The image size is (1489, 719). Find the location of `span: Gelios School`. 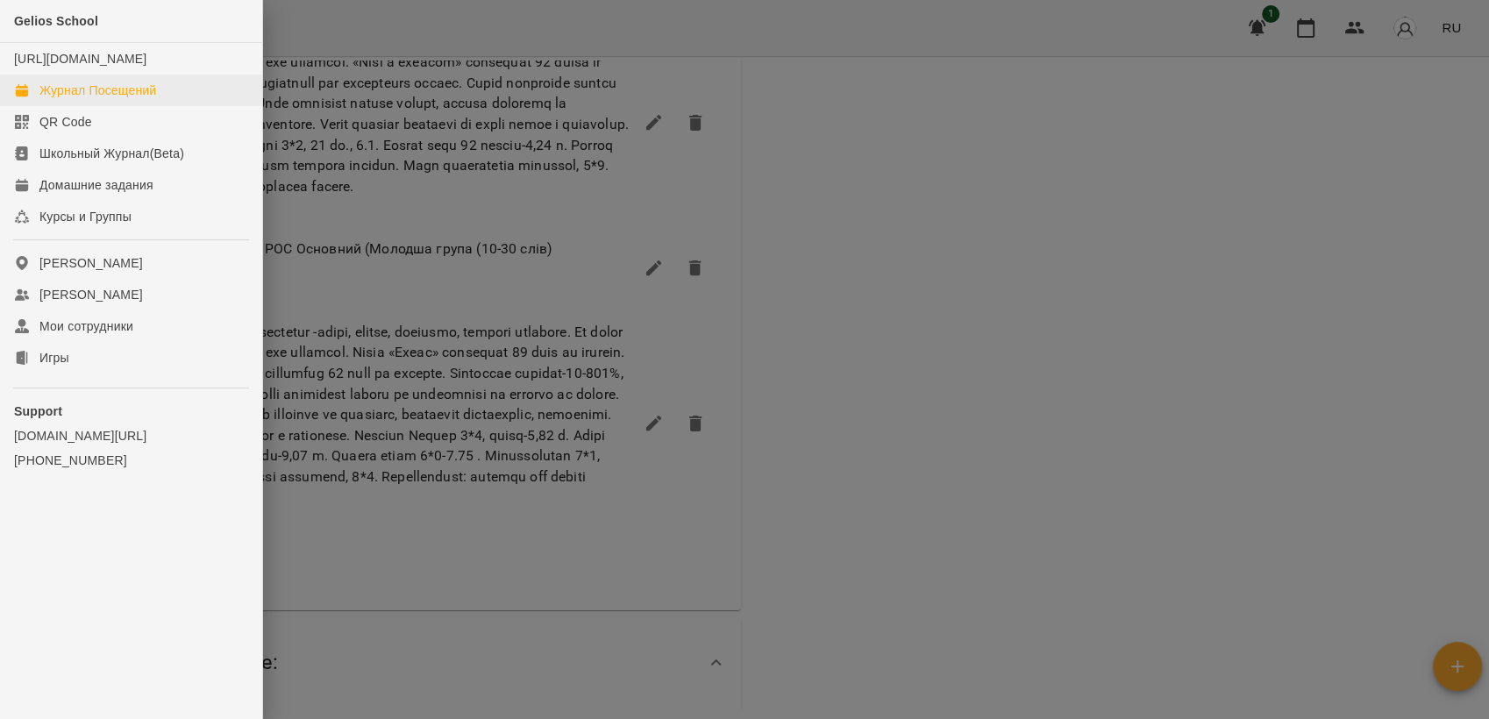

span: Gelios School is located at coordinates (56, 21).